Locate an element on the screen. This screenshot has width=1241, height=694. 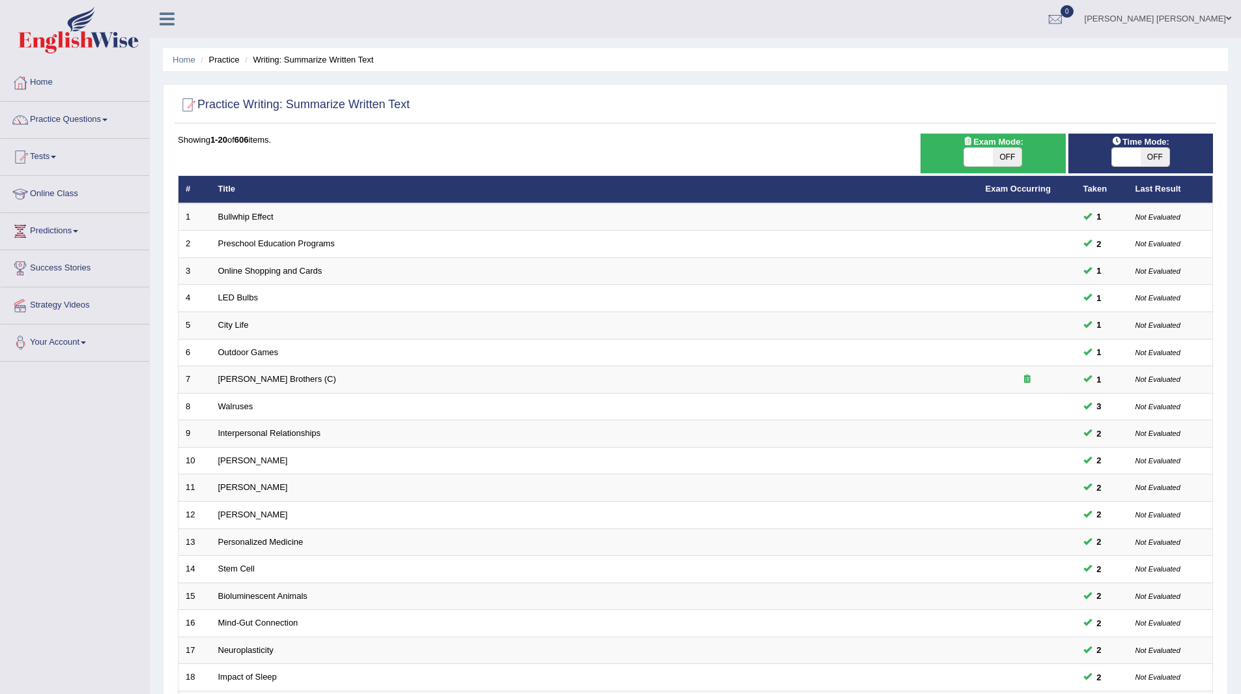
div: Exam occurring question is located at coordinates (1027, 379).